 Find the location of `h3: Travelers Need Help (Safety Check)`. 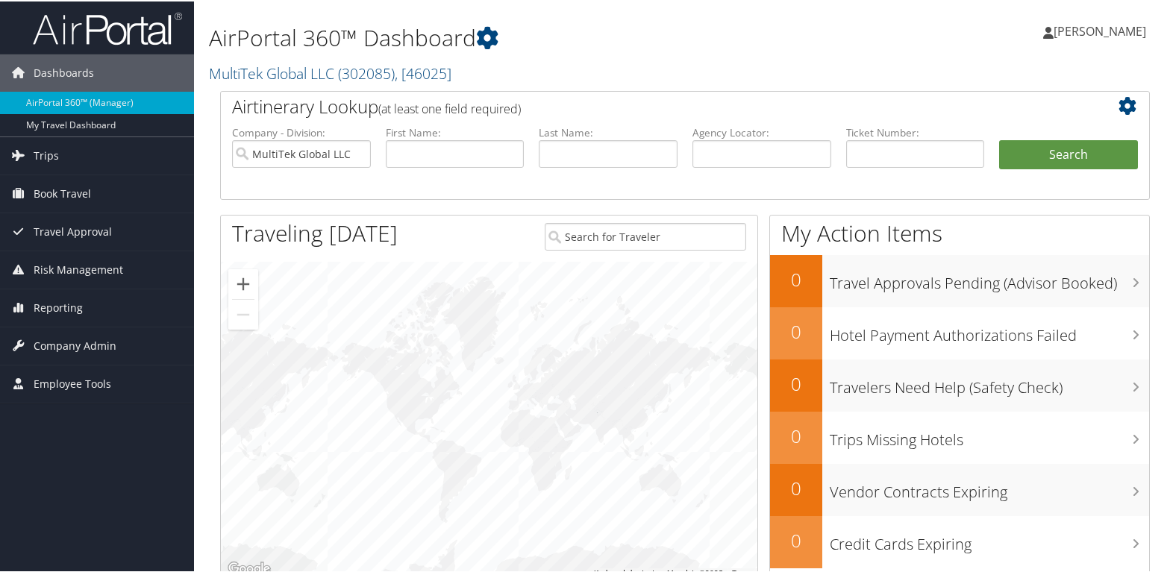

h3: Travelers Need Help (Safety Check) is located at coordinates (989, 383).